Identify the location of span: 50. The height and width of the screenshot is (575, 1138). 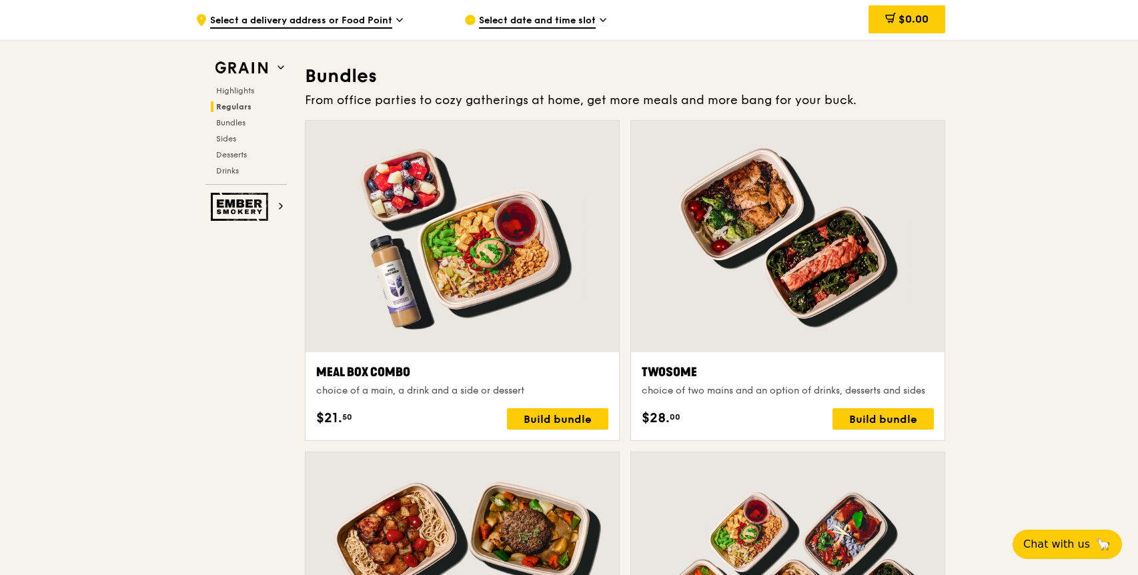
(347, 417).